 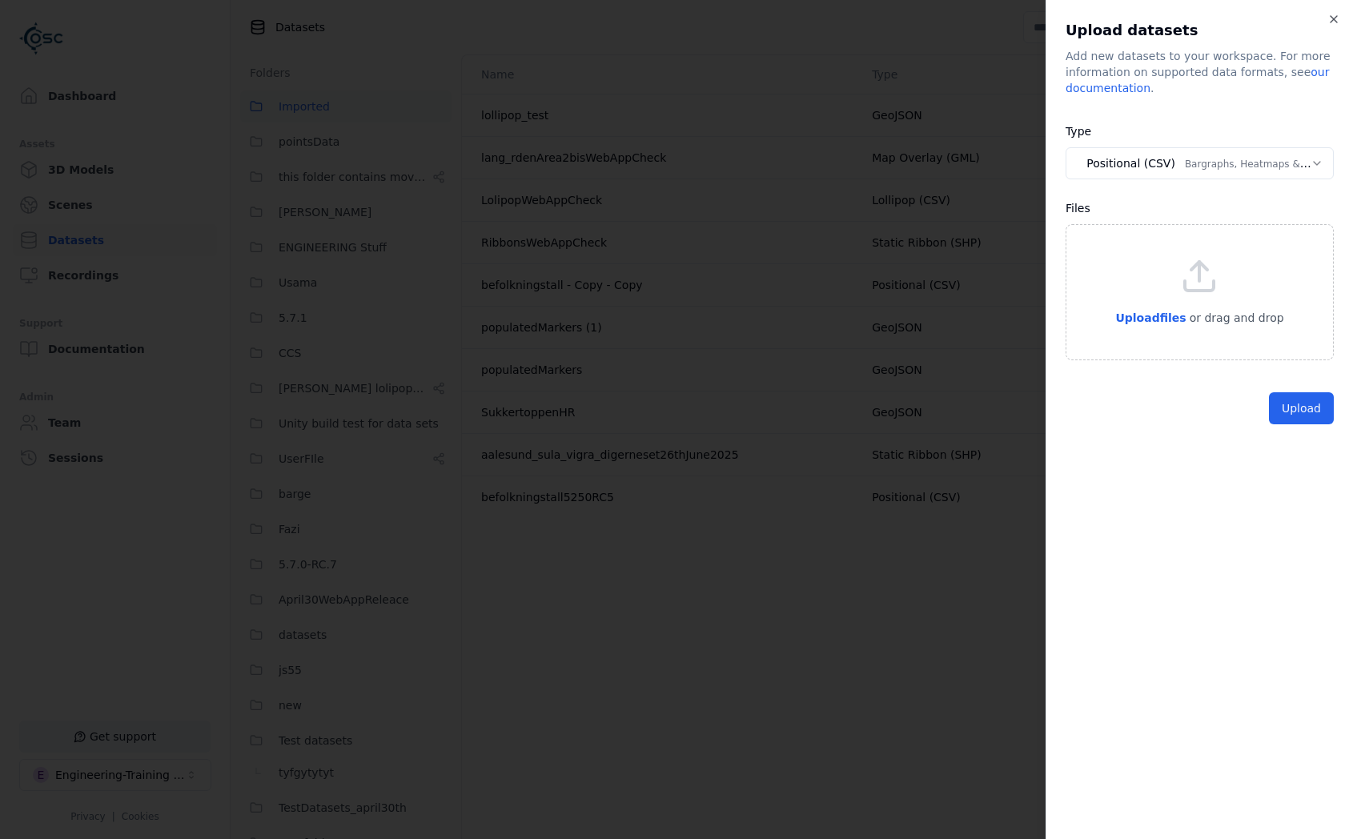 What do you see at coordinates (1199, 72) in the screenshot?
I see `div: Add new datasets to your workspace. For more information on supported data formats, see .` at bounding box center [1199, 72].